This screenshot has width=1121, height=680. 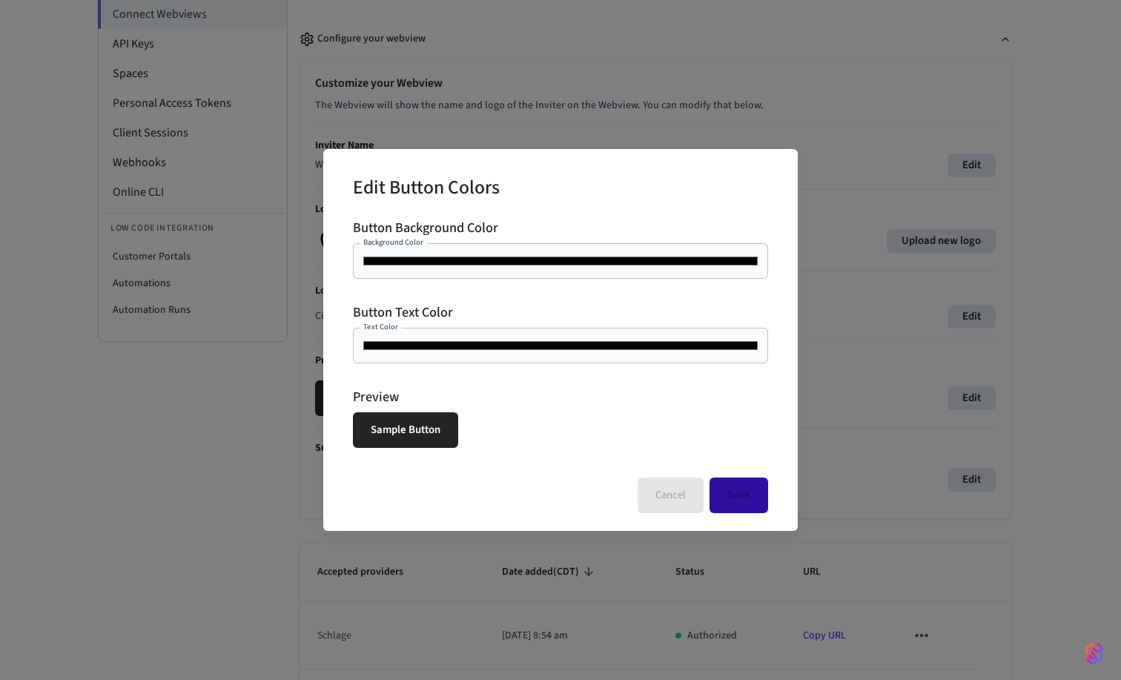 I want to click on button: Sample Button, so click(x=406, y=430).